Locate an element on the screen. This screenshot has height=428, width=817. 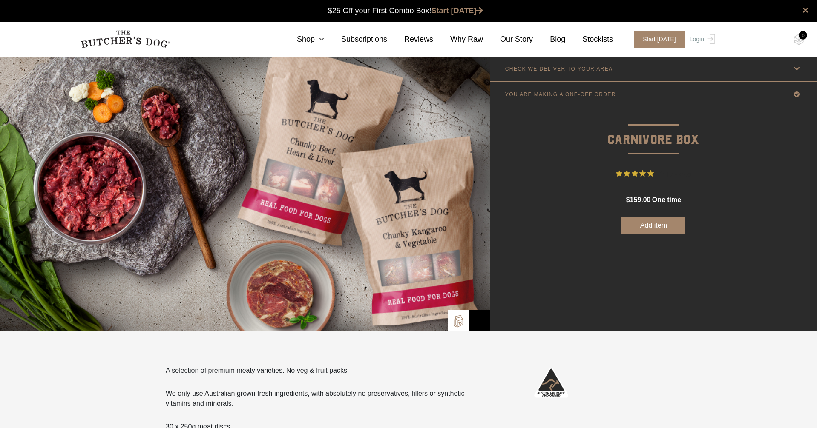
a: Reviews is located at coordinates (410, 39).